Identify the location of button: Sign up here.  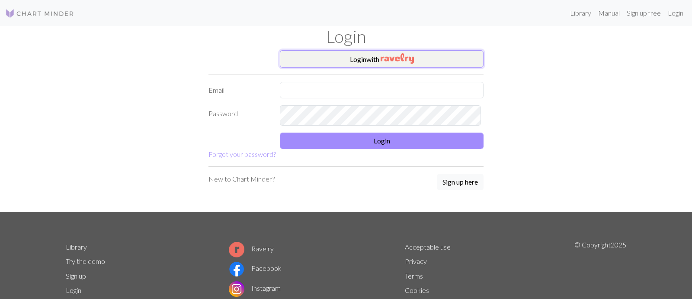
(460, 182).